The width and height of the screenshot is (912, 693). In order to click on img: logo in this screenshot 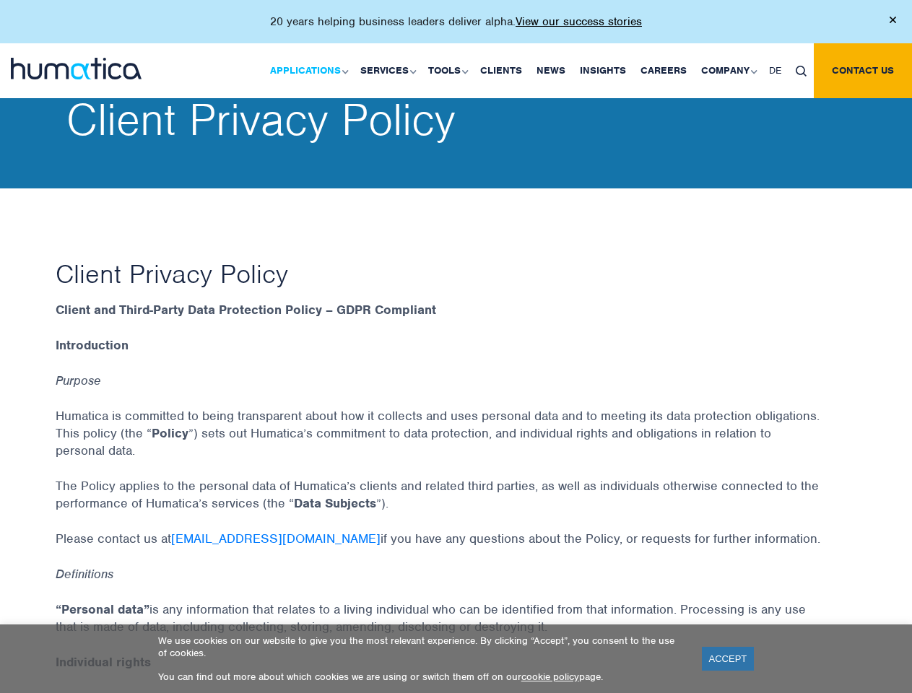, I will do `click(76, 69)`.